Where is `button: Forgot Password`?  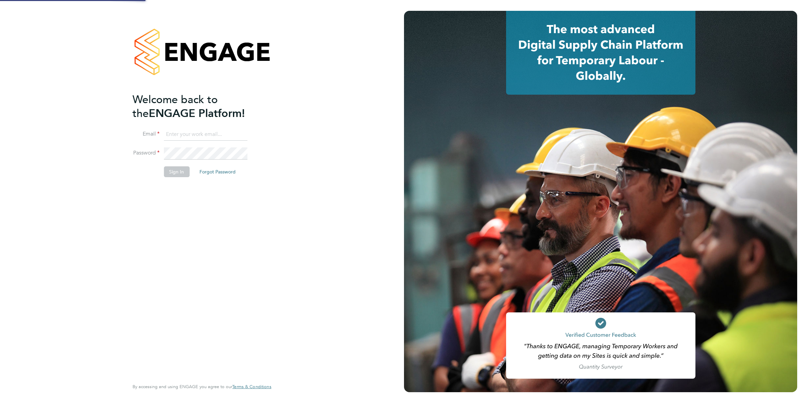
button: Forgot Password is located at coordinates (217, 172).